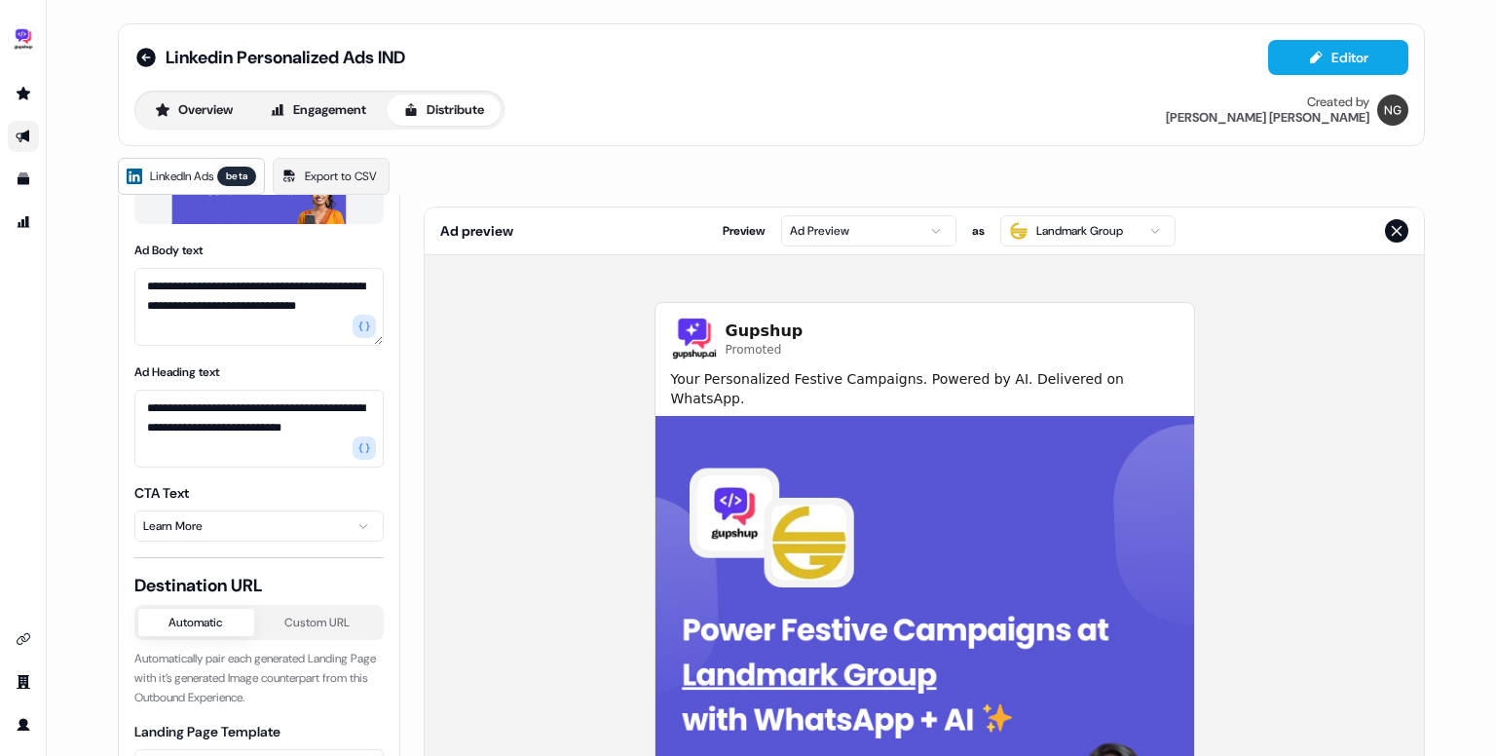 This screenshot has height=756, width=1496. What do you see at coordinates (443, 110) in the screenshot?
I see `button: Distribute` at bounding box center [443, 110].